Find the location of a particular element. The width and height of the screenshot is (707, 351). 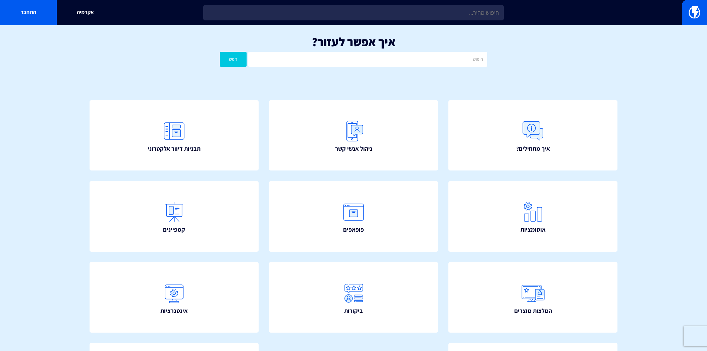

span: תבניות דיוור אלקטרוני is located at coordinates (174, 149).